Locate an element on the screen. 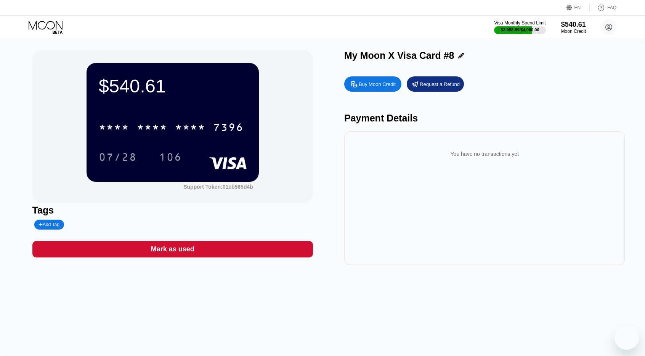 This screenshot has height=356, width=645. div: Payment Details is located at coordinates (485, 118).